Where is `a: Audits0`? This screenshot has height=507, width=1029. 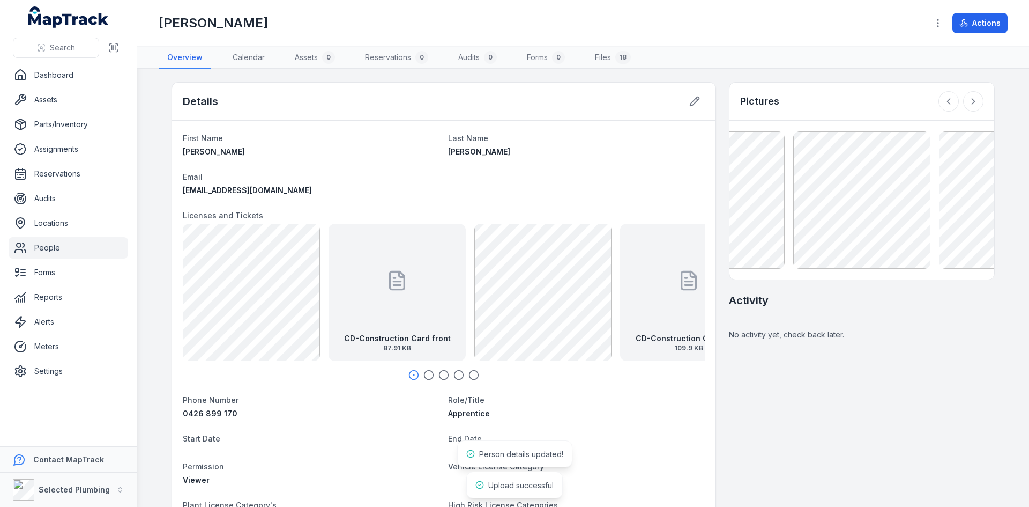
a: Audits0 is located at coordinates (478, 58).